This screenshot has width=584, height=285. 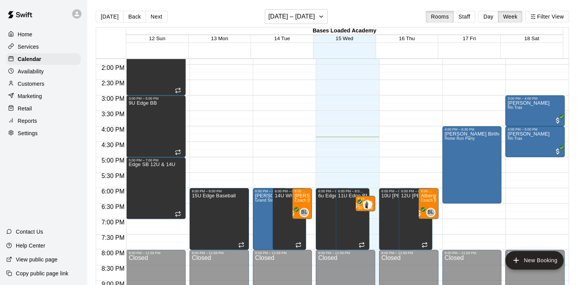 What do you see at coordinates (282, 38) in the screenshot?
I see `span: 14 Tue` at bounding box center [282, 38].